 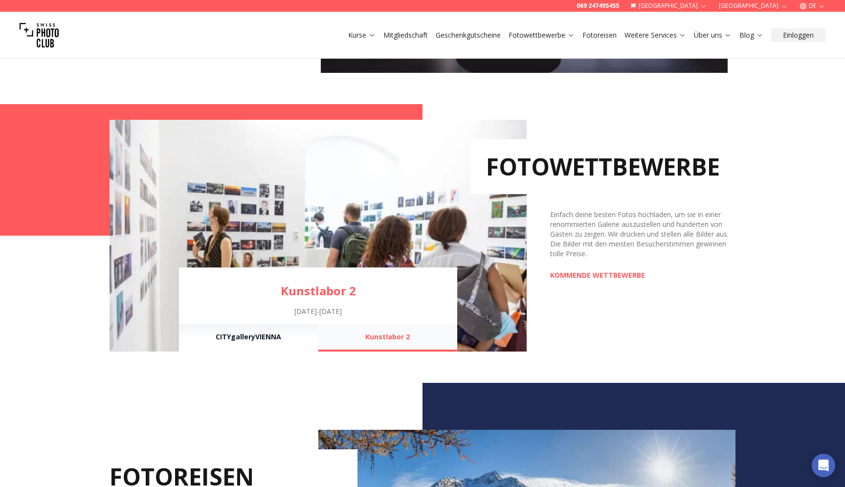 I want to click on a: Blog, so click(x=751, y=35).